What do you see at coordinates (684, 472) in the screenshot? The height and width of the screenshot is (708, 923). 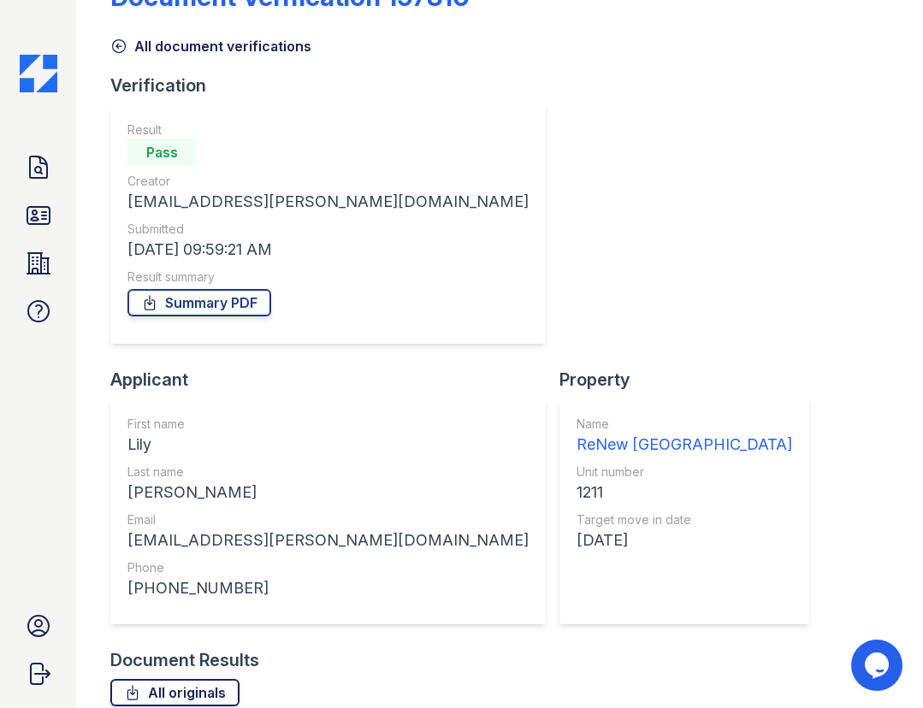 I see `div: Unit number` at bounding box center [684, 472].